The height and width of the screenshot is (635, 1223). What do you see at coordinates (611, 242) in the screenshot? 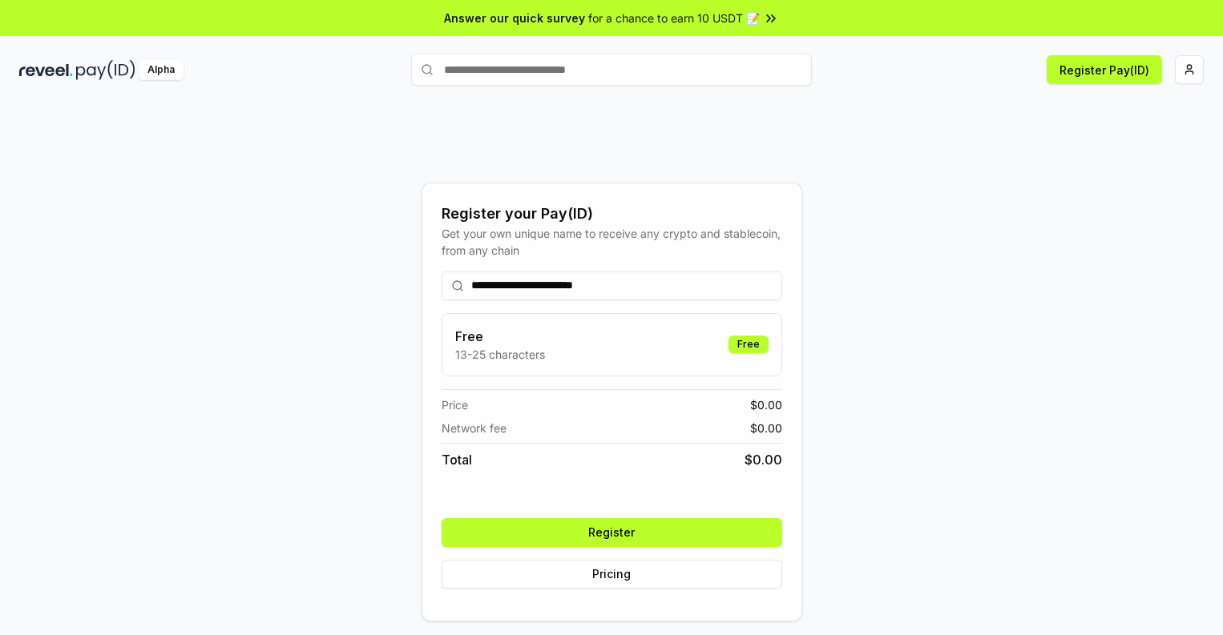
I see `div: Get your own unique name to receive any crypto and stablecoin, from any chain` at bounding box center [611, 242].